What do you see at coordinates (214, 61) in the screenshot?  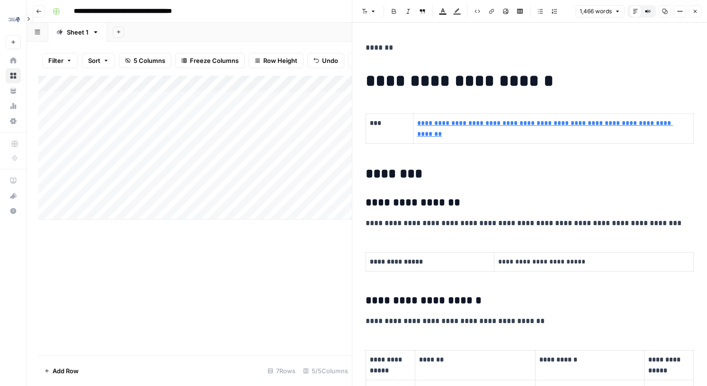 I see `span: Freeze Columns` at bounding box center [214, 61].